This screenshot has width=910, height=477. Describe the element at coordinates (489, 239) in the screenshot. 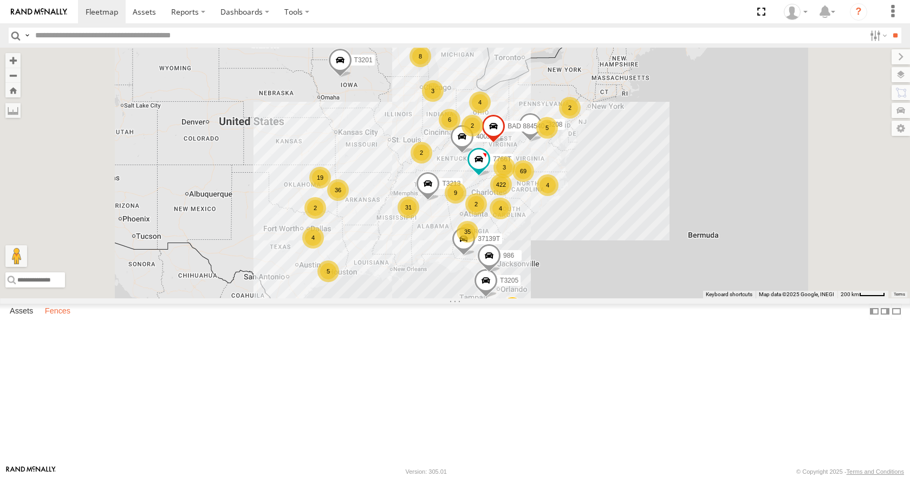

I see `span: 37139T` at that location.